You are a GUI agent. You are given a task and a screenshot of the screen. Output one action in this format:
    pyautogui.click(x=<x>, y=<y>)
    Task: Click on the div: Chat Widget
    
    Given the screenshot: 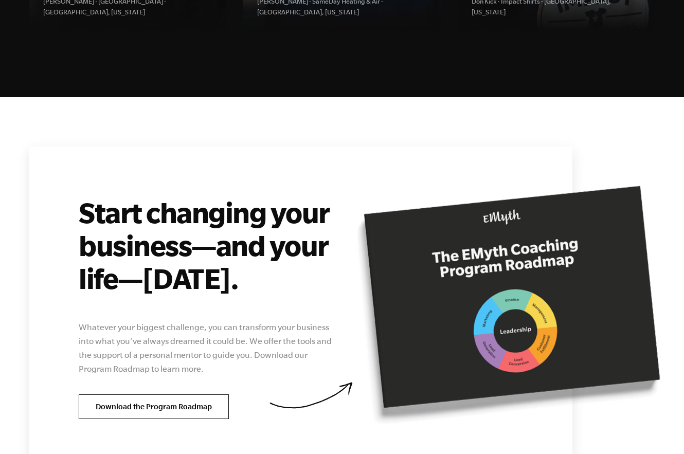 What is the action you would take?
    pyautogui.click(x=658, y=429)
    